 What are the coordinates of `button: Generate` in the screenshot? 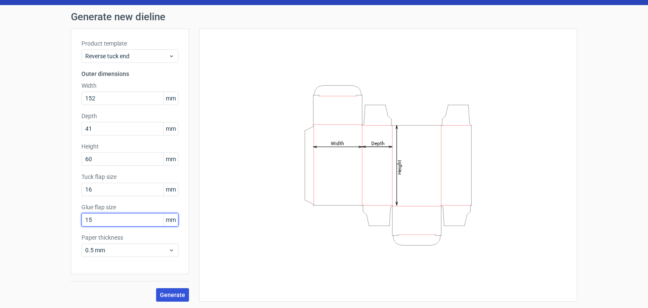 It's located at (172, 295).